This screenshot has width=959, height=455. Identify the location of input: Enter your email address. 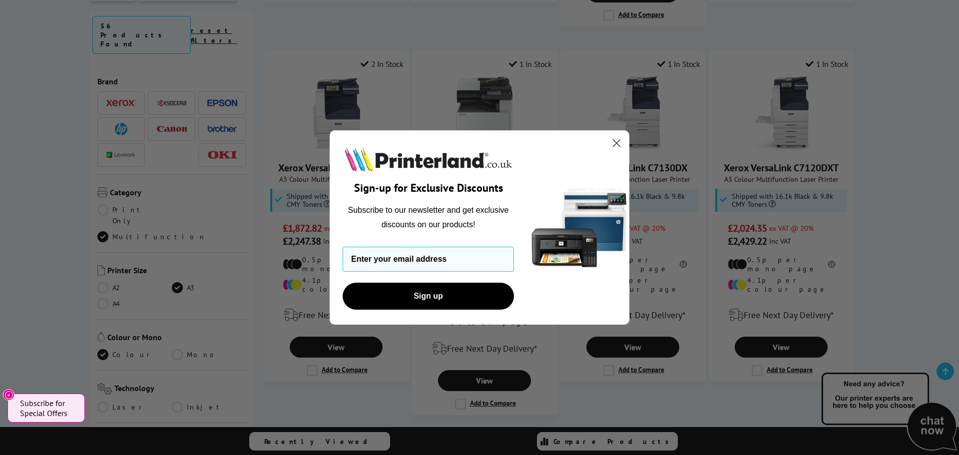
(428, 259).